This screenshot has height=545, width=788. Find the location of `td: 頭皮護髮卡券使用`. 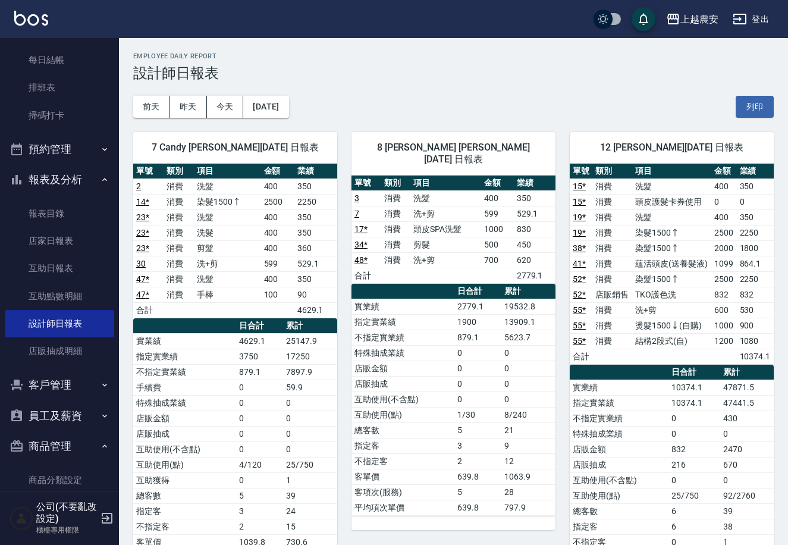

td: 頭皮護髮卡券使用 is located at coordinates (672, 202).